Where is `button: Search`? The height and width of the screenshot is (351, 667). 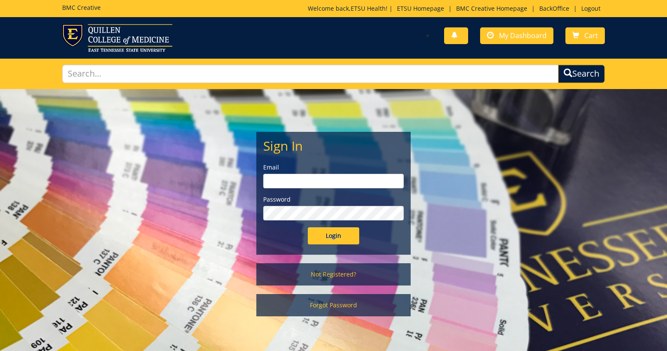 button: Search is located at coordinates (581, 74).